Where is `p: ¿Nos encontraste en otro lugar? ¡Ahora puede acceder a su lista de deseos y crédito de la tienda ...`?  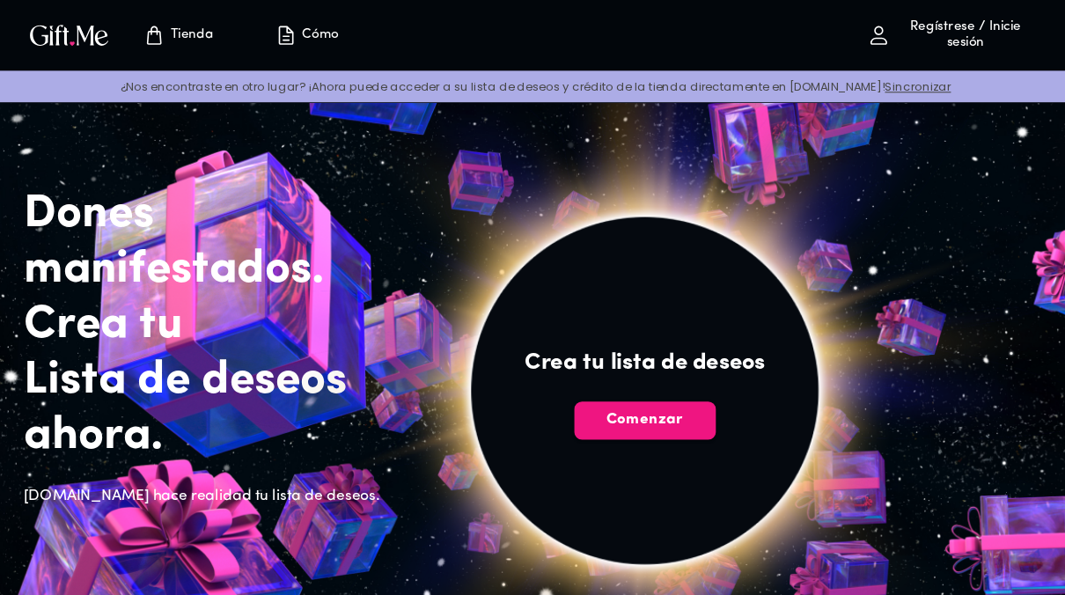 p: ¿Nos encontraste en otro lugar? ¡Ahora puede acceder a su lista de deseos y crédito de la tienda ... is located at coordinates (532, 79).